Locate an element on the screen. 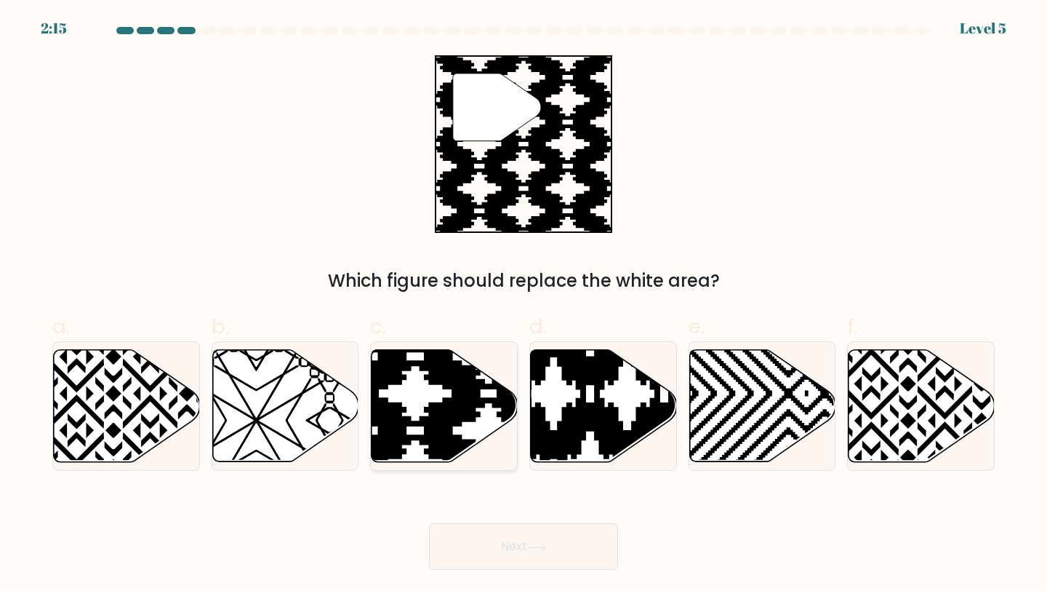 This screenshot has width=1047, height=591. span: f. is located at coordinates (852, 326).